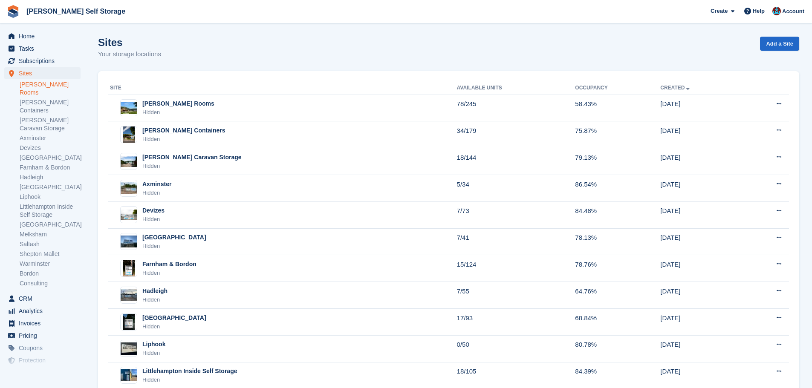  Describe the element at coordinates (129, 162) in the screenshot. I see `img: Image of Alton Caravan Storage site` at that location.